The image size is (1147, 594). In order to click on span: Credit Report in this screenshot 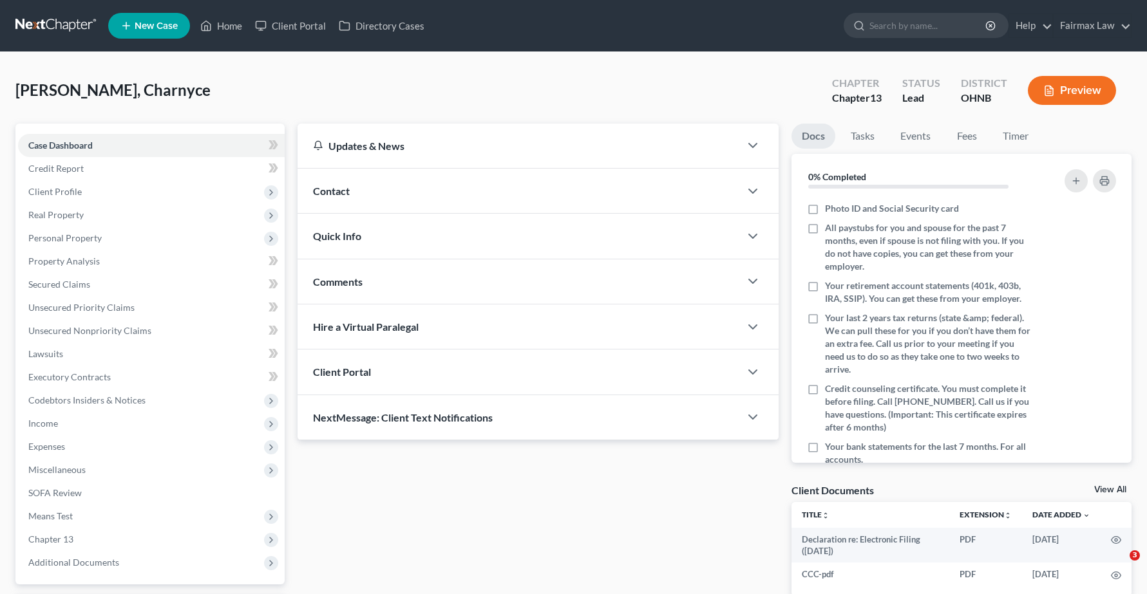, I will do `click(56, 168)`.